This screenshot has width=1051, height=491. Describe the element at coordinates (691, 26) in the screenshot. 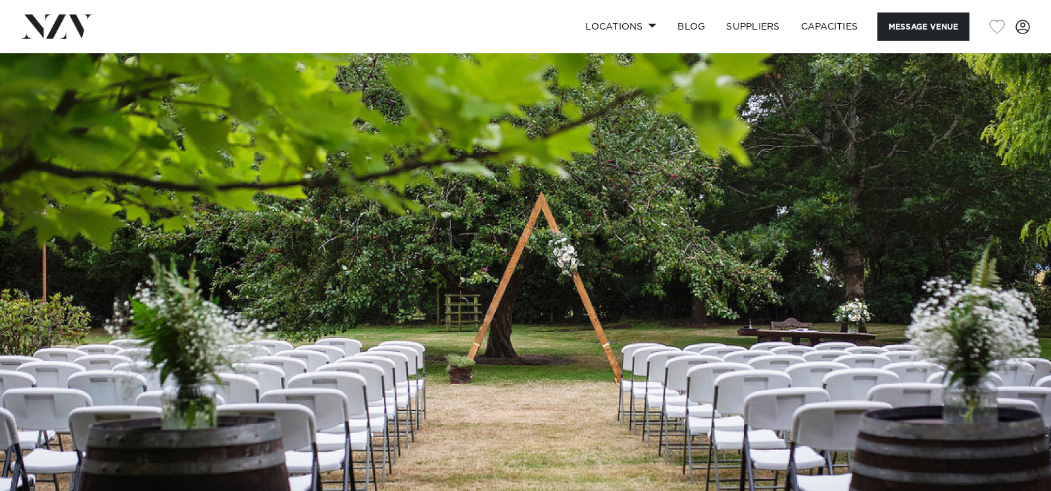

I see `a: BLOG` at that location.